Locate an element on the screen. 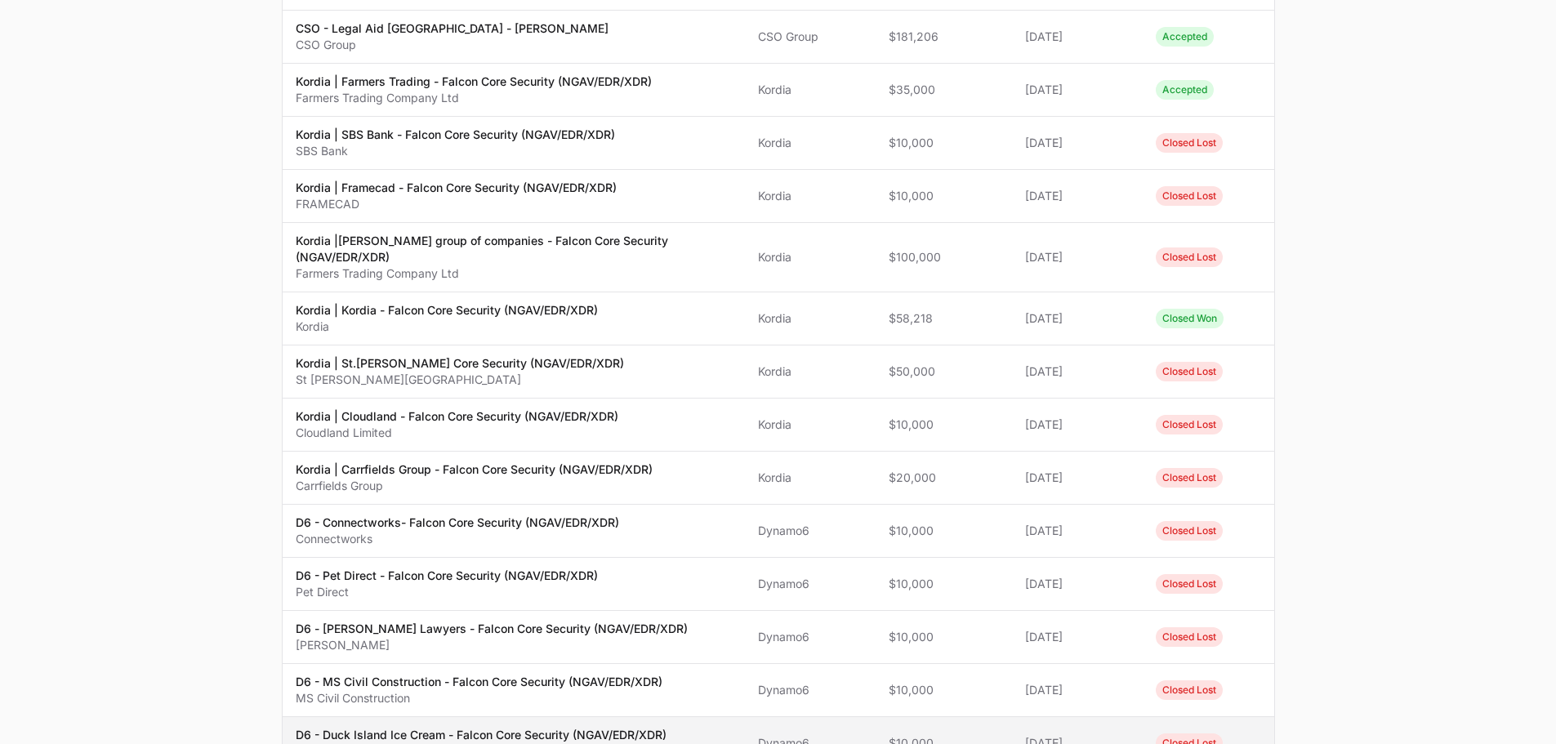 The image size is (1556, 744). p: MS Civil Construction is located at coordinates (479, 699).